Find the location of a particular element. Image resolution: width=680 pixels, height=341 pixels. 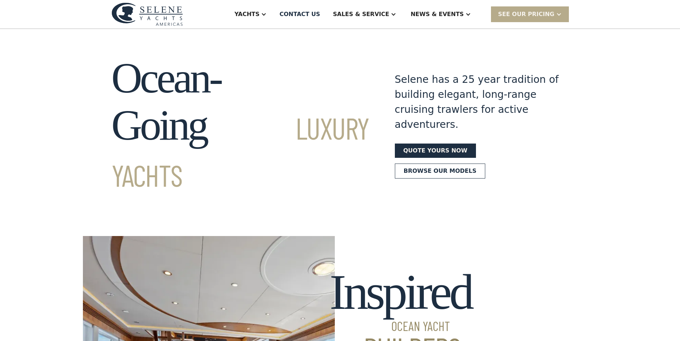

div: News & EVENTS is located at coordinates (437, 14).